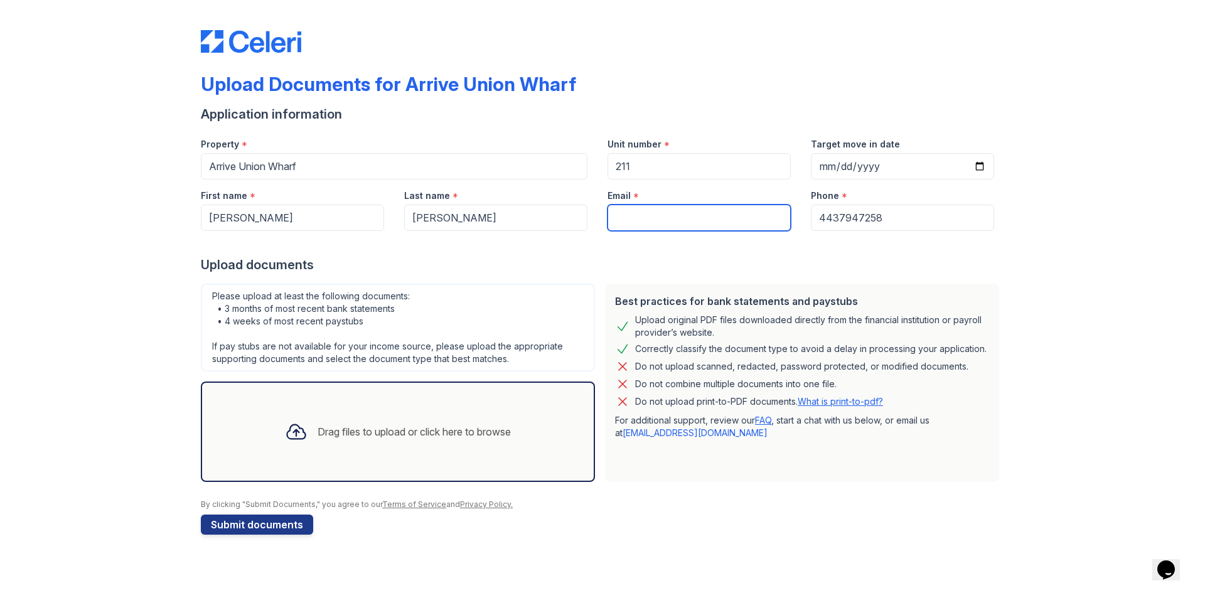 The height and width of the screenshot is (593, 1205). I want to click on div: Do not combine multiple documents into one file., so click(736, 384).